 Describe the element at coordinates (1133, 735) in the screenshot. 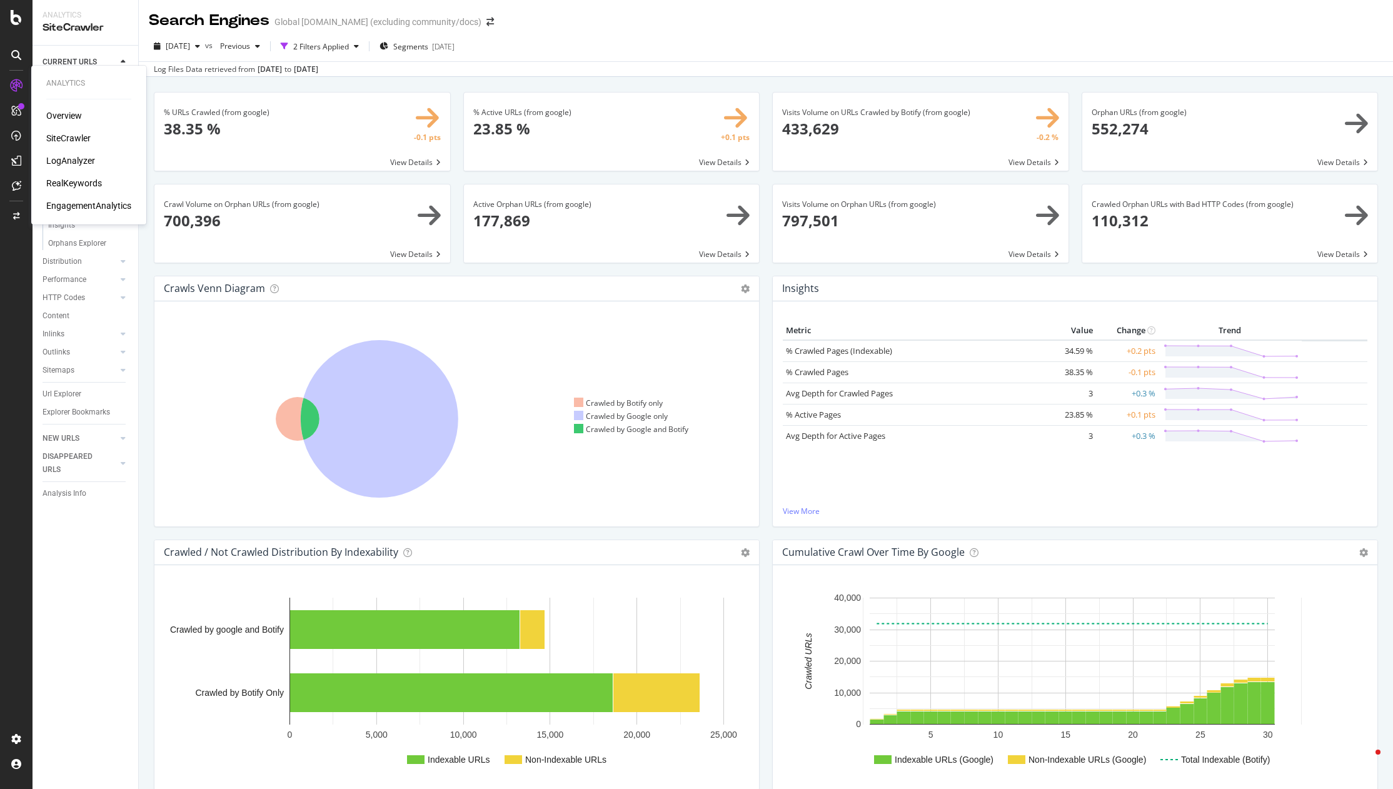

I see `text: 20` at that location.